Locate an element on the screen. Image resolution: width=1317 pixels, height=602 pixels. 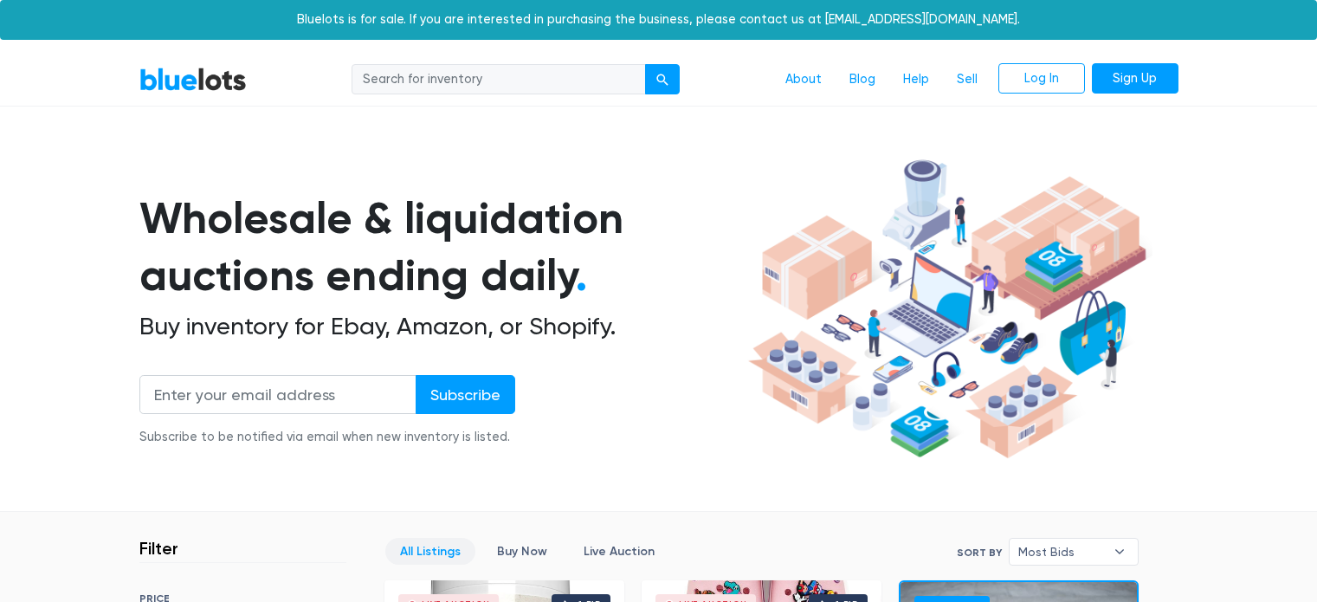
a: About is located at coordinates (804, 80).